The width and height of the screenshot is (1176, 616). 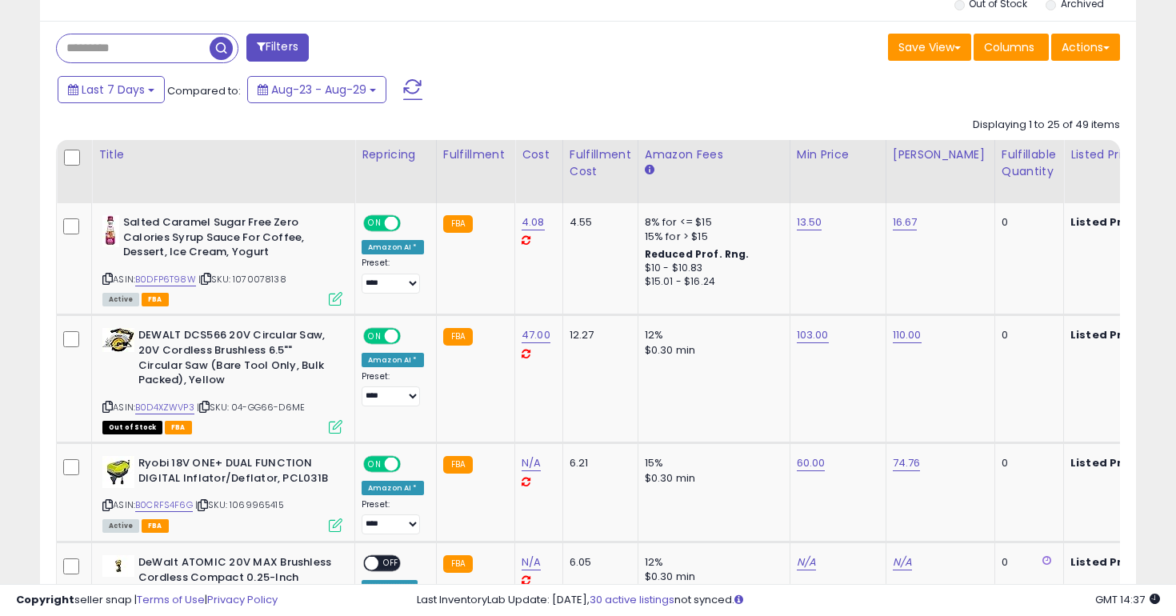 What do you see at coordinates (278, 47) in the screenshot?
I see `button: Filters` at bounding box center [278, 47].